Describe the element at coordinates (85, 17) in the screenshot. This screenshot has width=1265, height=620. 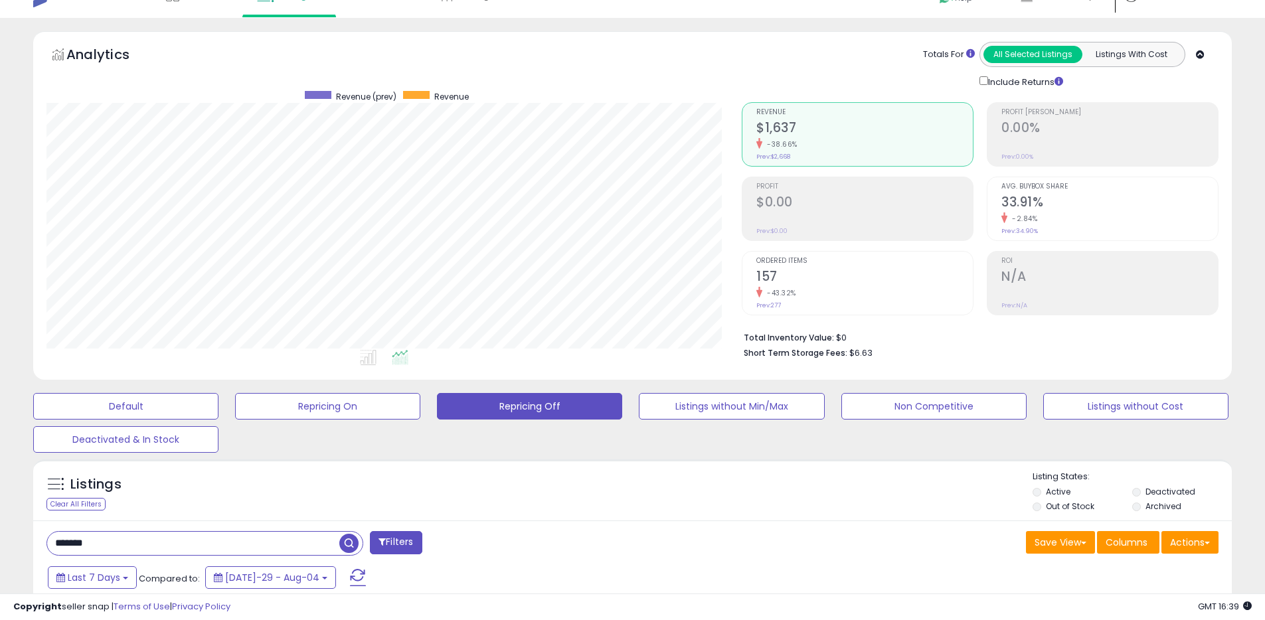
I see `h1: Support` at that location.